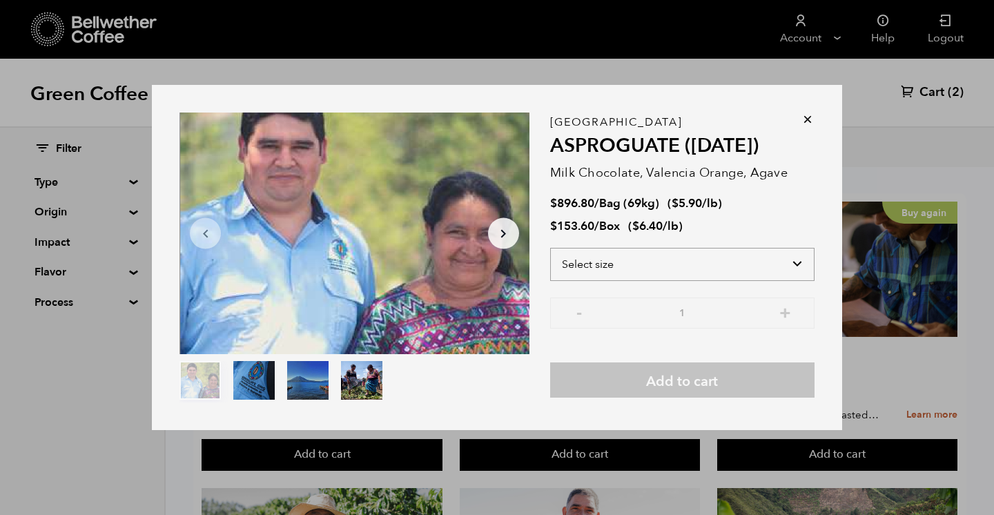 The height and width of the screenshot is (515, 994). I want to click on bdi: 6.40, so click(647, 226).